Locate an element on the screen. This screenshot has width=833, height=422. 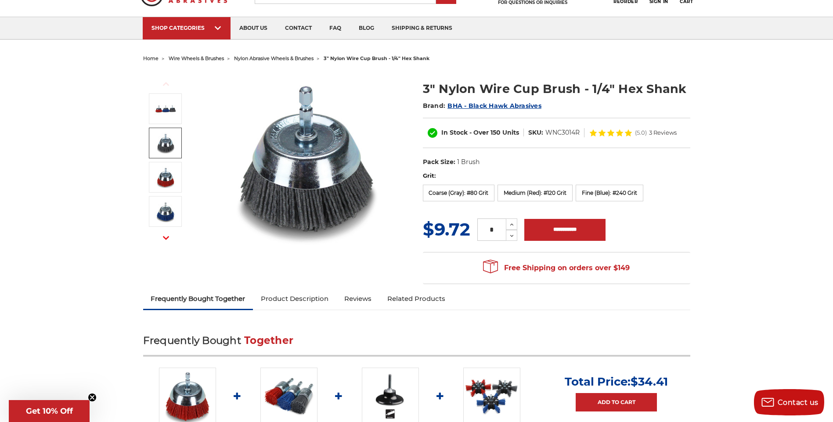
span: 3" nylon wire cup brush - 1/4" hex shank is located at coordinates (376, 58).